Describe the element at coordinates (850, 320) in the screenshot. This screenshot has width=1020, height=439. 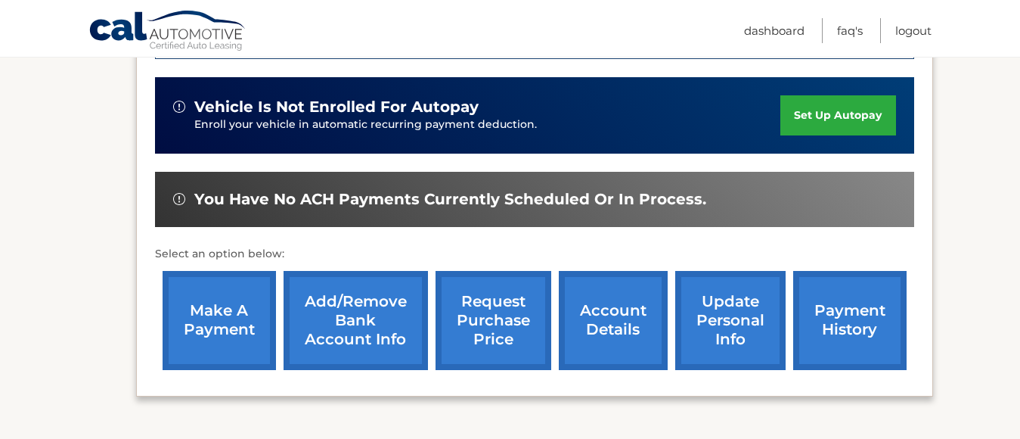
I see `a: payment history` at that location.